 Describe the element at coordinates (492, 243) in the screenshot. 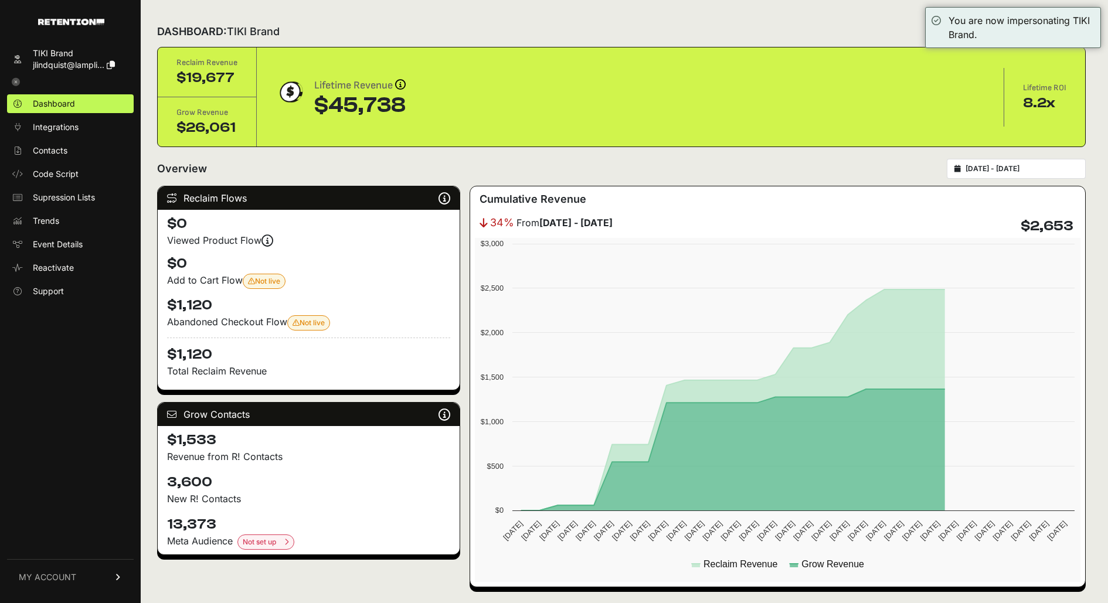

I see `text: $3,000` at that location.